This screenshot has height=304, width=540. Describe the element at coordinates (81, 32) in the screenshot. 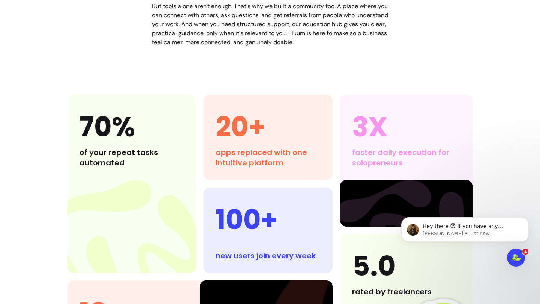

I see `p: Message from Roberta, sent Just now` at that location.